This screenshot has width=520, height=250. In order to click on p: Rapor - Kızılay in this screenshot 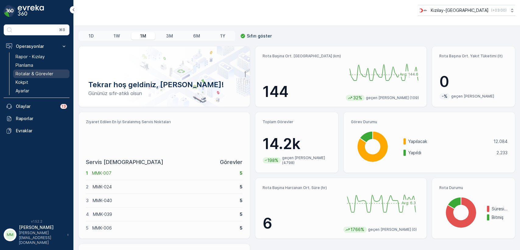, I will do `click(30, 57)`.